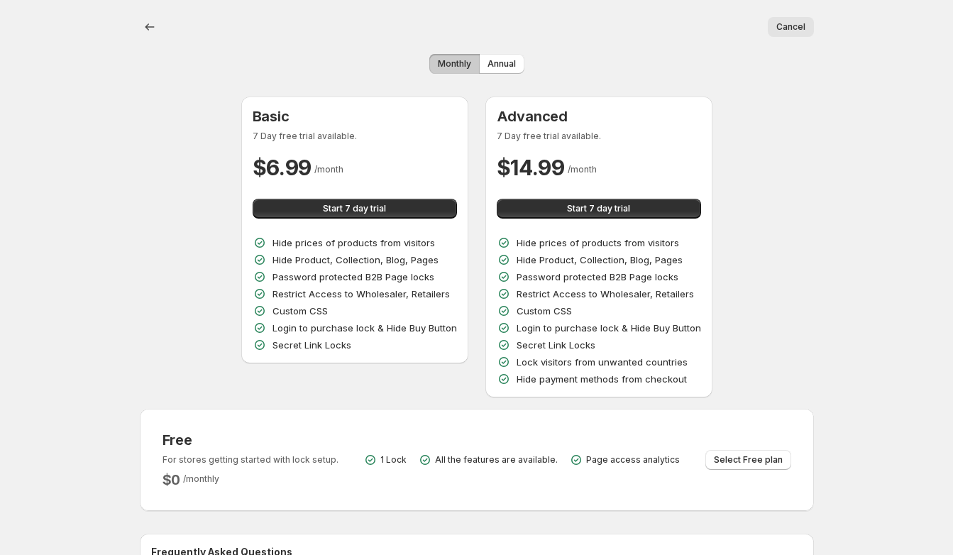 The image size is (953, 555). What do you see at coordinates (355, 116) in the screenshot?
I see `h3: Basic` at bounding box center [355, 116].